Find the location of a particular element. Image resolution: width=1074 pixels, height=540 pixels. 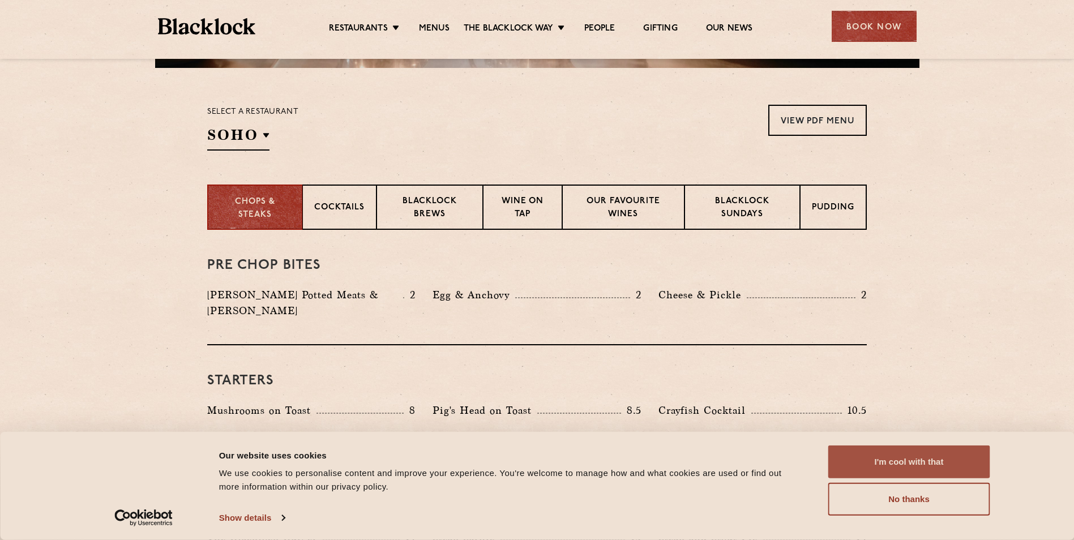

p: Wine on Tap is located at coordinates (522, 208).